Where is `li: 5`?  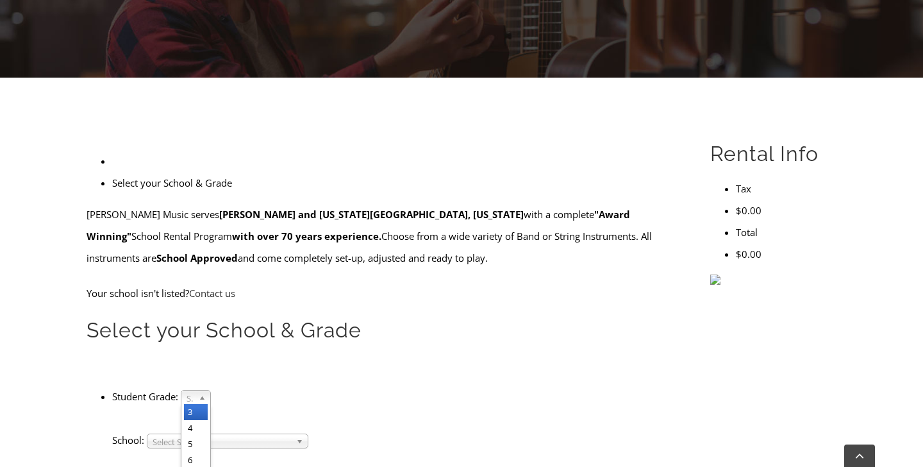
li: 5 is located at coordinates (196, 444).